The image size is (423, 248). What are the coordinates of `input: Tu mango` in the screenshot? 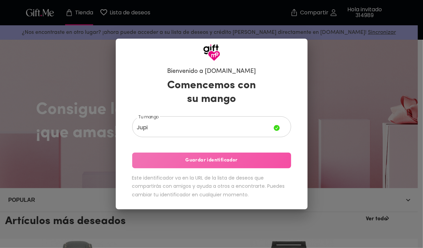 It's located at (203, 128).